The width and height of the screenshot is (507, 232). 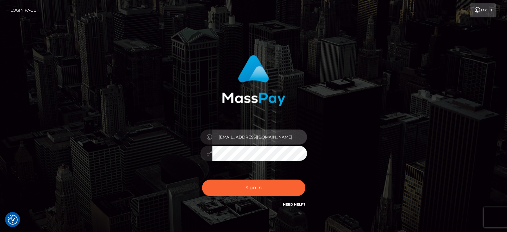 I want to click on button: Sign in, so click(x=253, y=187).